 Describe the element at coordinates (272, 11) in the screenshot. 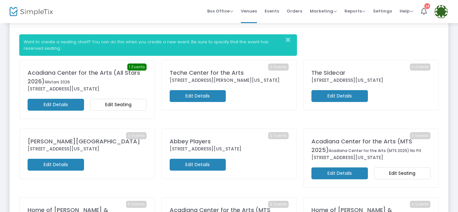

I see `span: Events` at that location.